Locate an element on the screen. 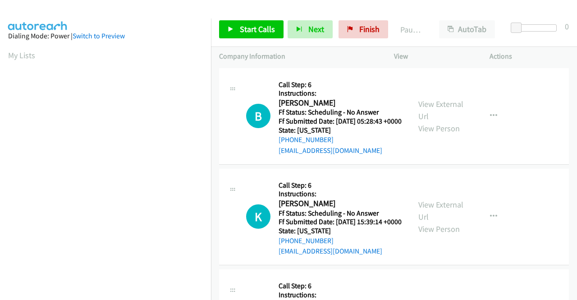 This screenshot has height=300, width=577. a: My Lists is located at coordinates (22, 55).